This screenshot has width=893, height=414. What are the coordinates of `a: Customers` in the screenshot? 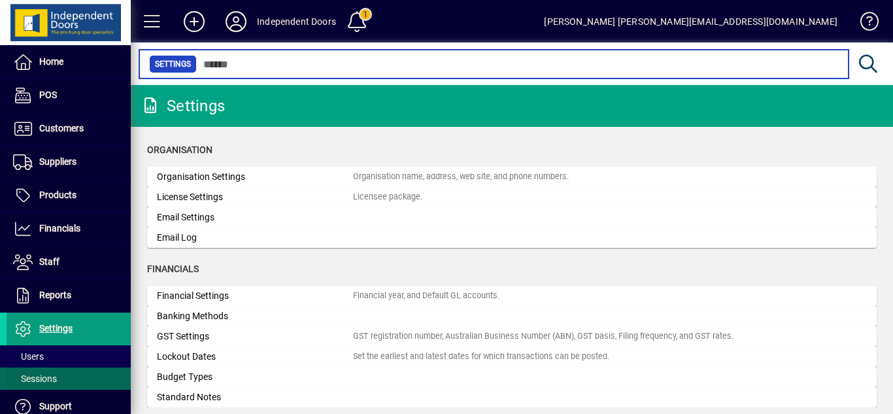 It's located at (69, 129).